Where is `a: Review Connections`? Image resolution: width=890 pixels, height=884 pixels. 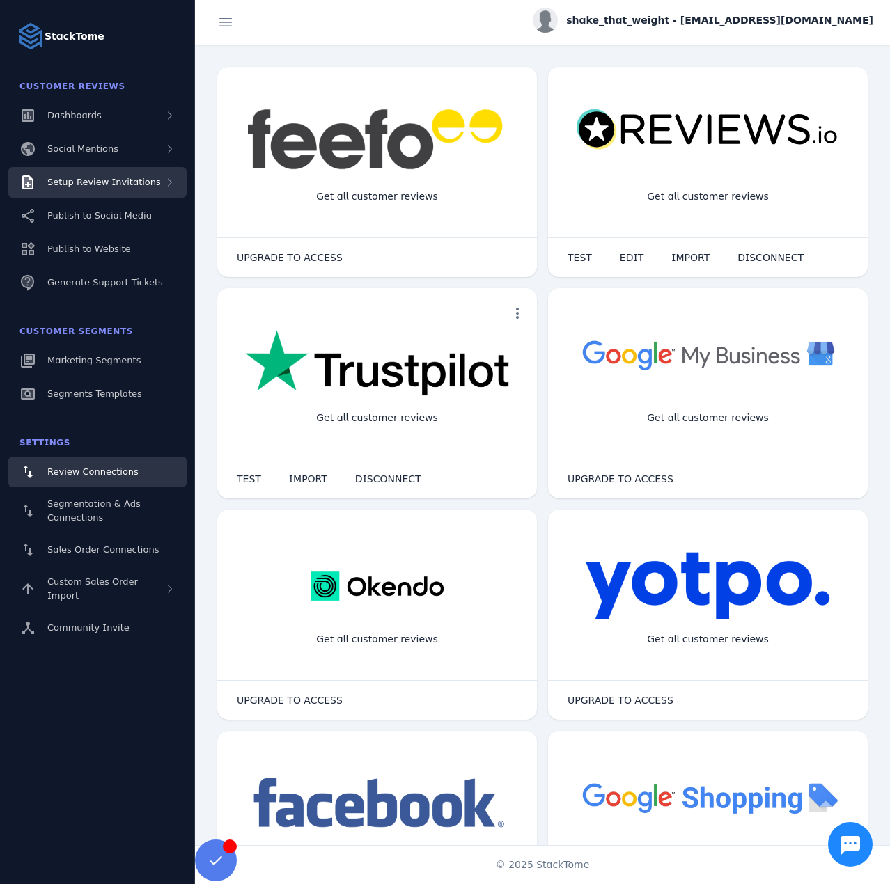
a: Review Connections is located at coordinates (97, 472).